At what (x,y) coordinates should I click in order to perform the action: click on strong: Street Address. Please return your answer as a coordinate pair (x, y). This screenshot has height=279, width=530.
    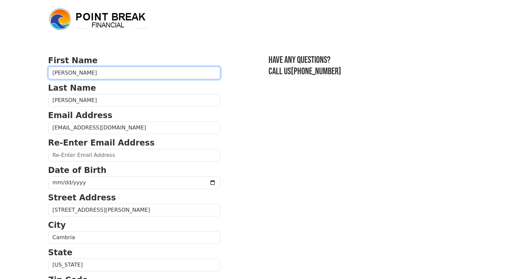
    Looking at the image, I should click on (82, 198).